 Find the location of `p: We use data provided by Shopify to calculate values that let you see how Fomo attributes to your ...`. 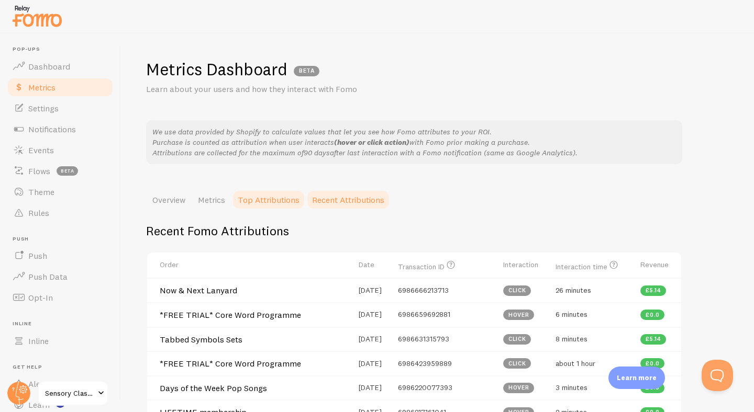

p: We use data provided by Shopify to calculate values that let you see how Fomo attributes to your ... is located at coordinates (414, 142).